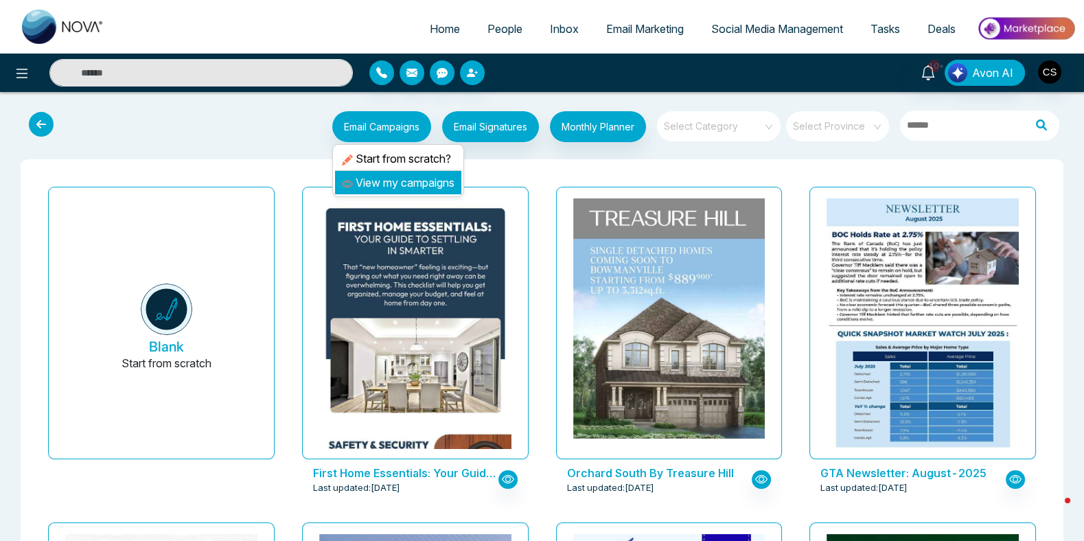 This screenshot has height=541, width=1084. Describe the element at coordinates (777, 29) in the screenshot. I see `a: Social Media Management` at that location.